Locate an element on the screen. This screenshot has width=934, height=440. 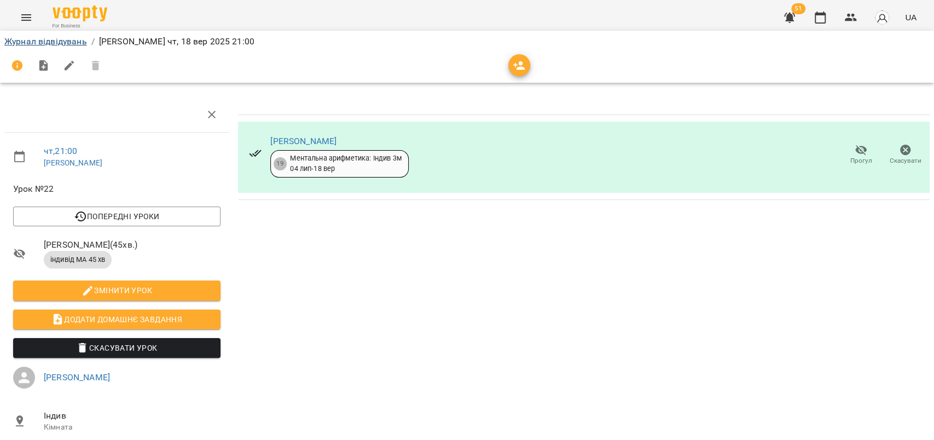
span: Урок №22 is located at coordinates (117, 189).